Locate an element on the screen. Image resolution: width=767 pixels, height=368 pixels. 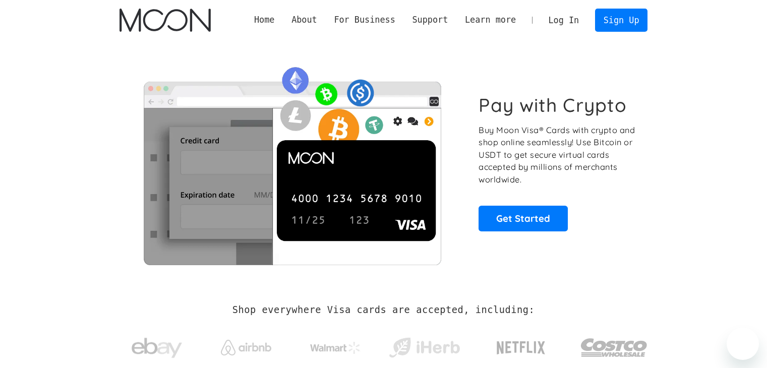
img: iHerb is located at coordinates (424, 348).